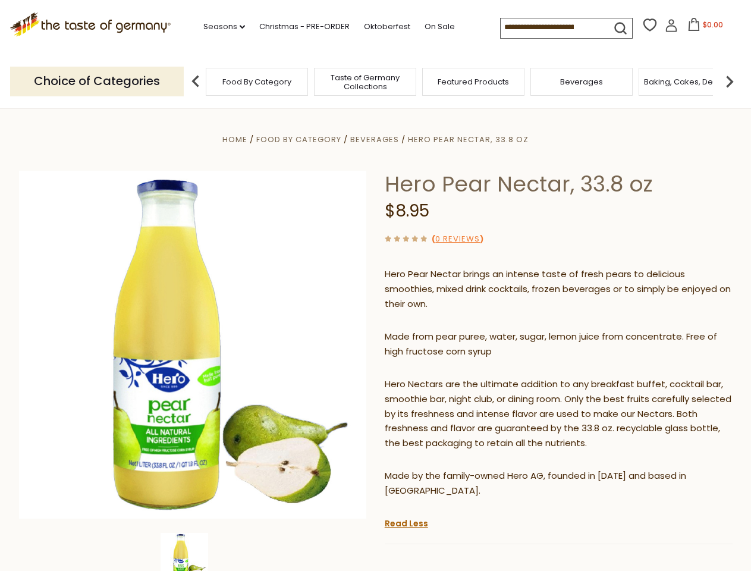 The width and height of the screenshot is (751, 571). Describe the element at coordinates (235, 139) in the screenshot. I see `a: Home` at that location.